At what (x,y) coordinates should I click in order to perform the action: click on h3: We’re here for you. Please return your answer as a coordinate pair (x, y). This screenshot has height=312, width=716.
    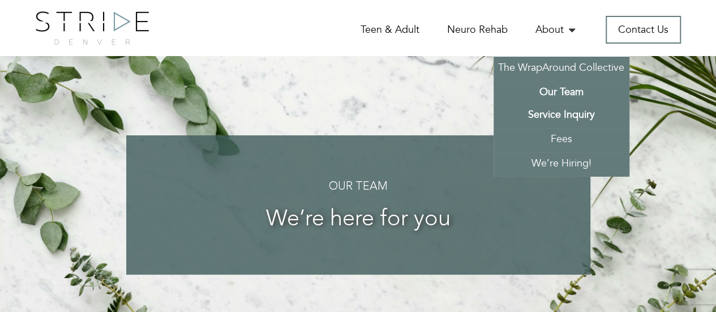
    Looking at the image, I should click on (359, 220).